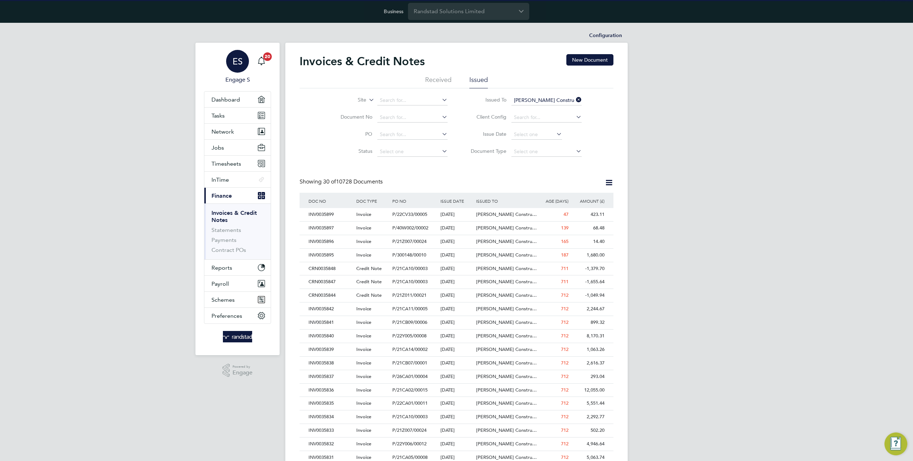  What do you see at coordinates (330, 215) in the screenshot?
I see `div: INV0035899` at bounding box center [330, 215].